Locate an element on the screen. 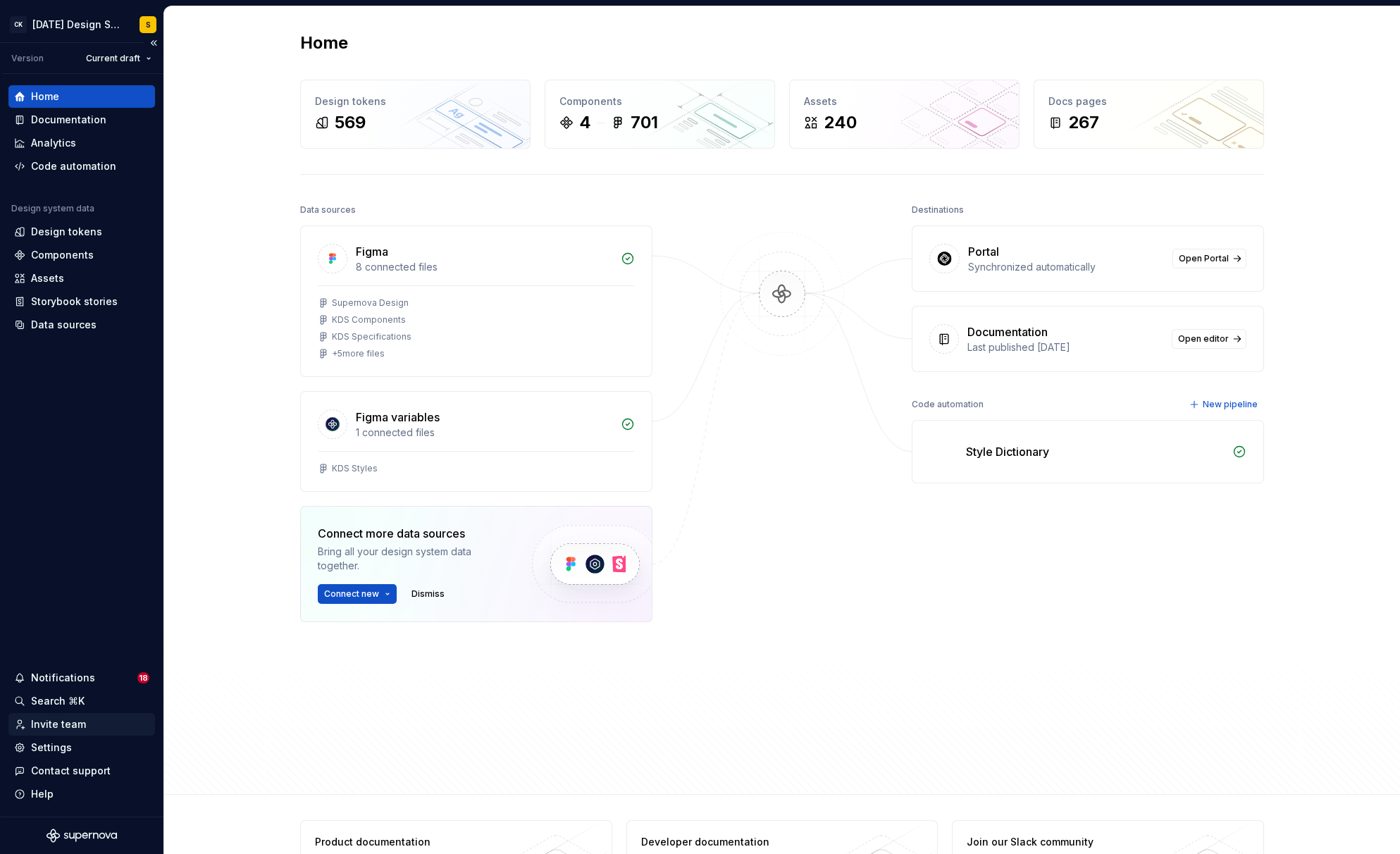 This screenshot has width=1400, height=854. div: Connect more data sources is located at coordinates (413, 534).